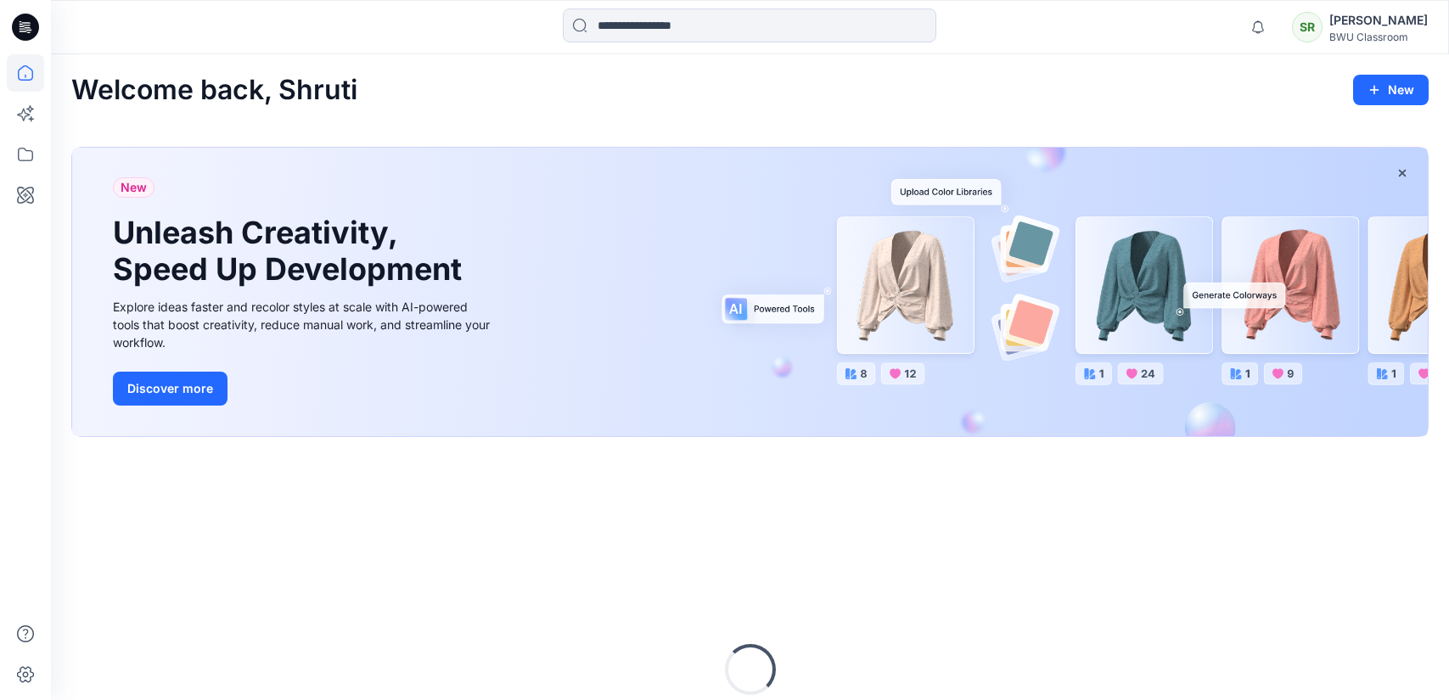 This screenshot has height=700, width=1449. What do you see at coordinates (304, 324) in the screenshot?
I see `div: Explore ideas faster and recolor styles at scale with AI-powered tools that boost creativity, red...` at bounding box center [304, 324].